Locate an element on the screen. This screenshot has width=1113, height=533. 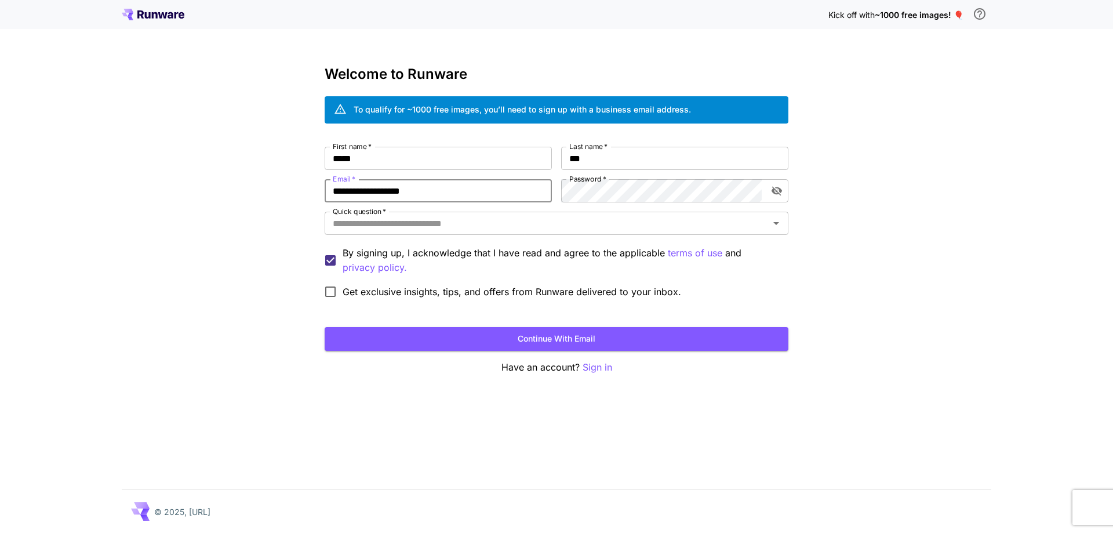
label: Password is located at coordinates (588, 179).